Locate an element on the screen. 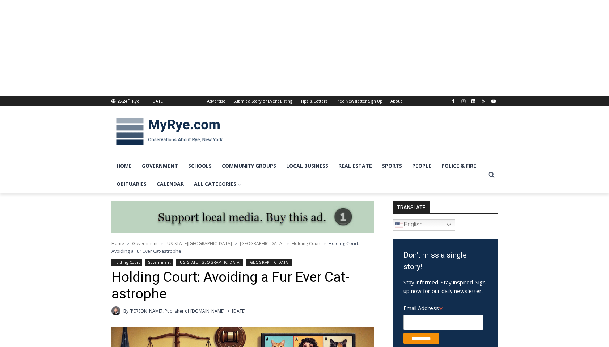  span: 75.24 is located at coordinates (122, 101).